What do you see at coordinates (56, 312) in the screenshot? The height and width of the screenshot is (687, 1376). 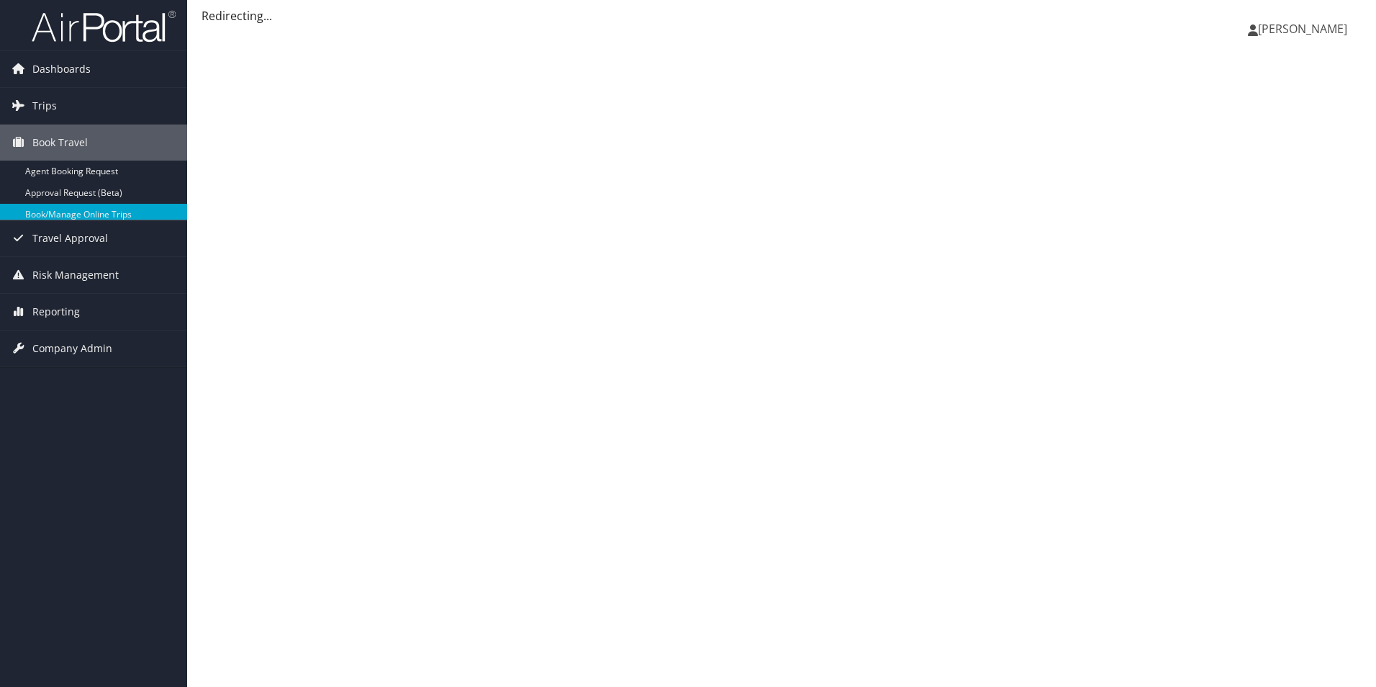 I see `span: Reporting` at bounding box center [56, 312].